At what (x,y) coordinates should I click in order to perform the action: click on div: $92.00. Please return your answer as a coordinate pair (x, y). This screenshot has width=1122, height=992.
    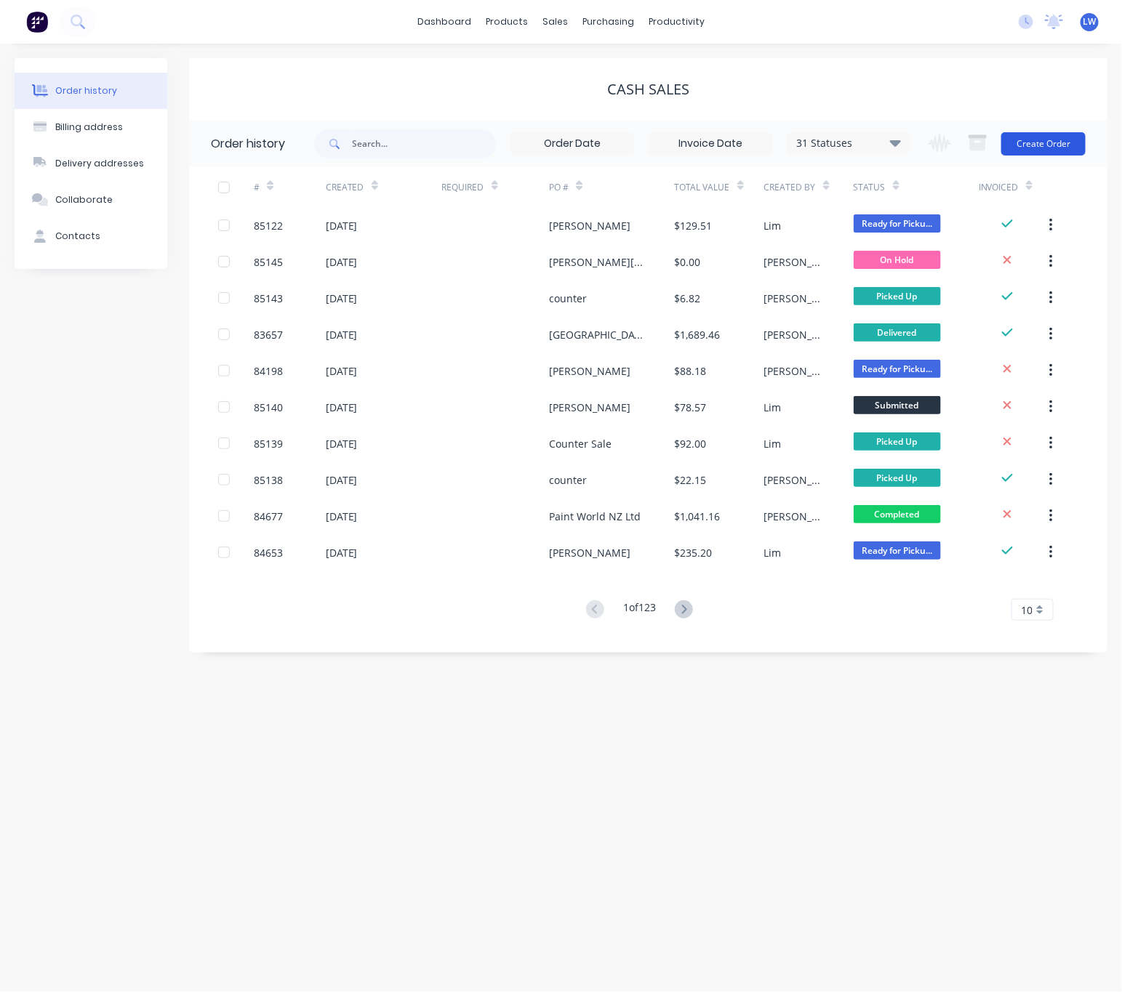
    Looking at the image, I should click on (691, 443).